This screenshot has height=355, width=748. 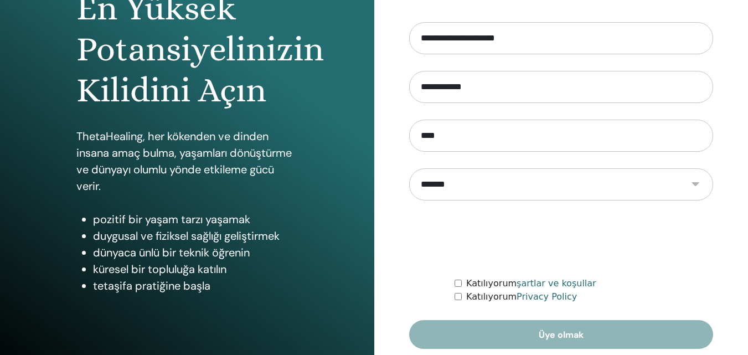 What do you see at coordinates (556, 283) in the screenshot?
I see `a: şartlar ve koşullar` at bounding box center [556, 283].